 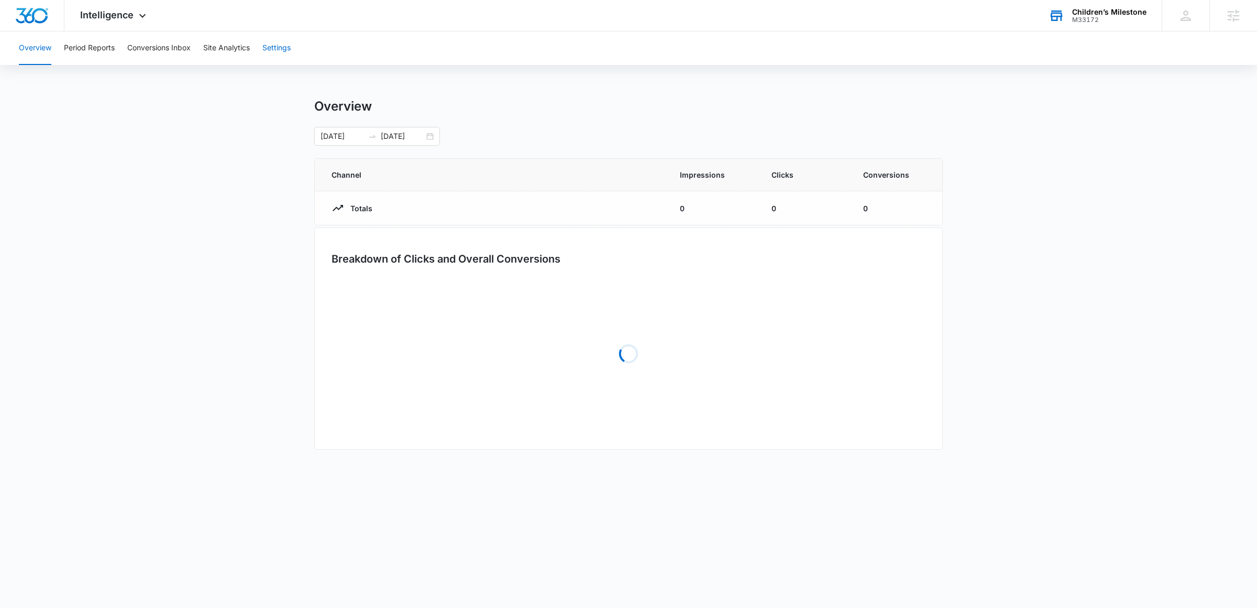 I want to click on div: account name, so click(x=1109, y=12).